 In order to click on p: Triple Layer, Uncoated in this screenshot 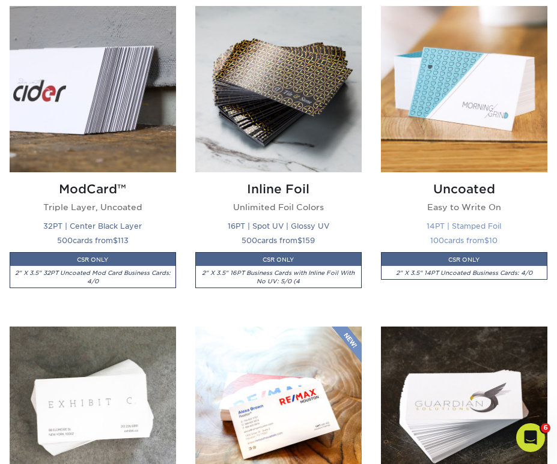, I will do `click(92, 207)`.